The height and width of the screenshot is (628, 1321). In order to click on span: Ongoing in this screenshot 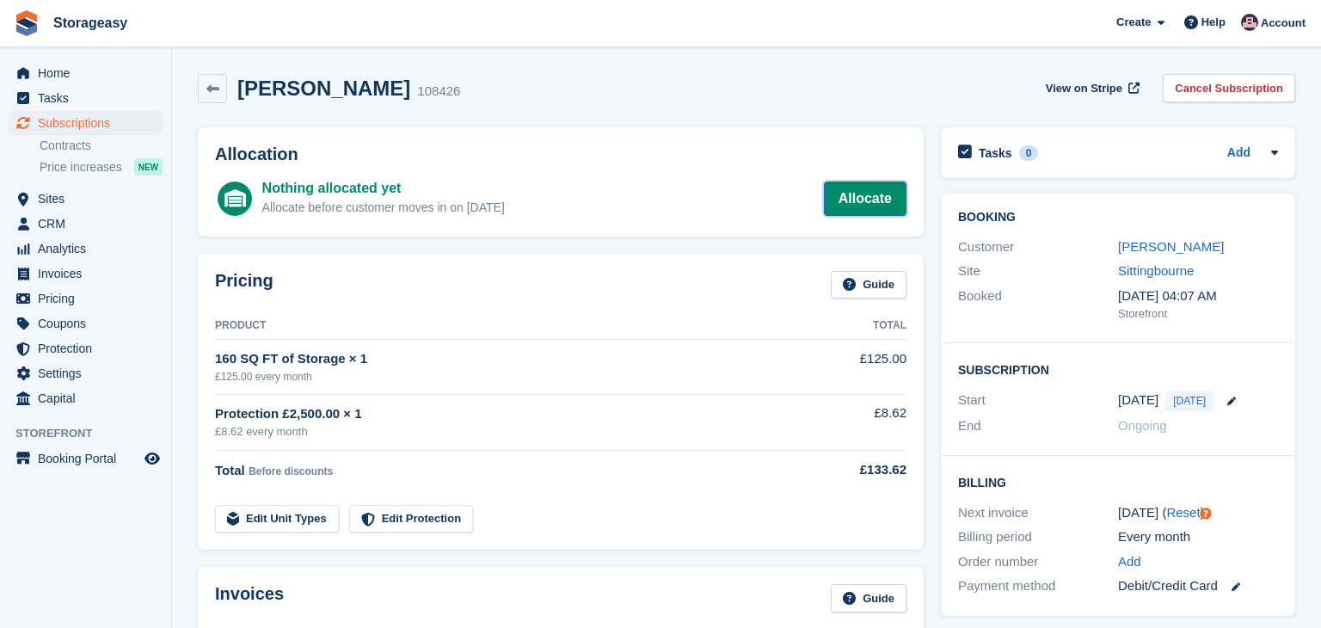, I will do `click(1142, 425)`.